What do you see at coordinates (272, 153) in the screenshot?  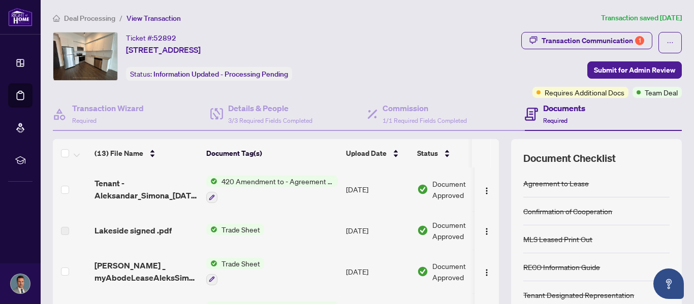 I see `th: Document Tag(s)` at bounding box center [272, 153].